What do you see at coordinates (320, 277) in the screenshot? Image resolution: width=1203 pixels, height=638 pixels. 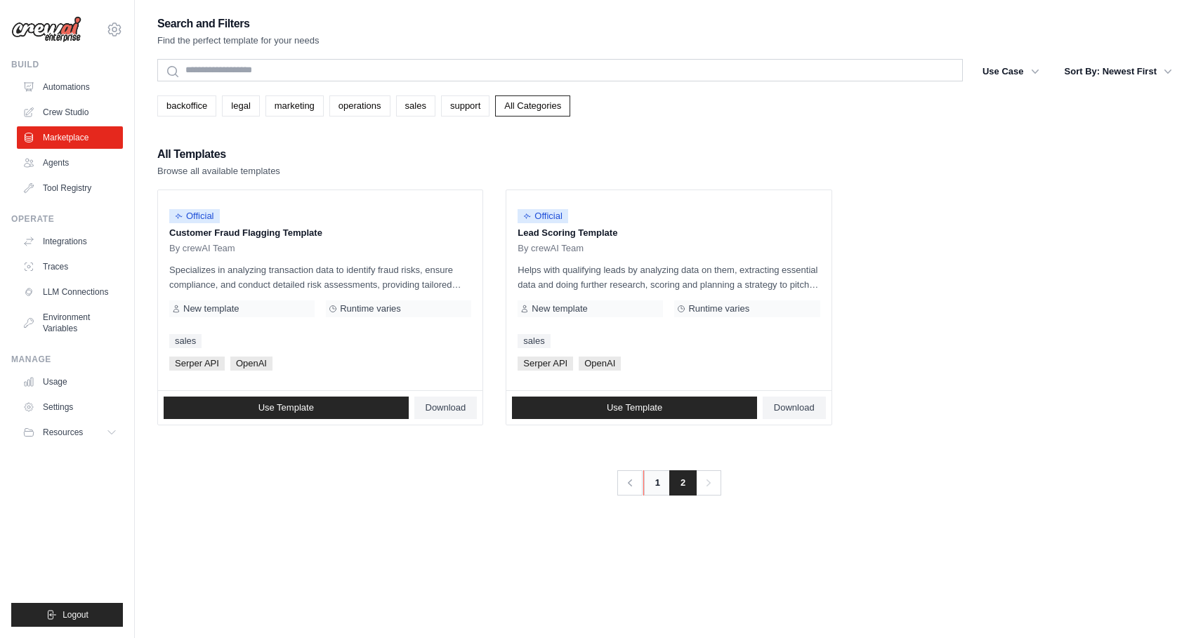 I see `p: Specializes in analyzing transaction data to identify fraud risks, ensure compliance, and conduct...` at bounding box center [320, 277].